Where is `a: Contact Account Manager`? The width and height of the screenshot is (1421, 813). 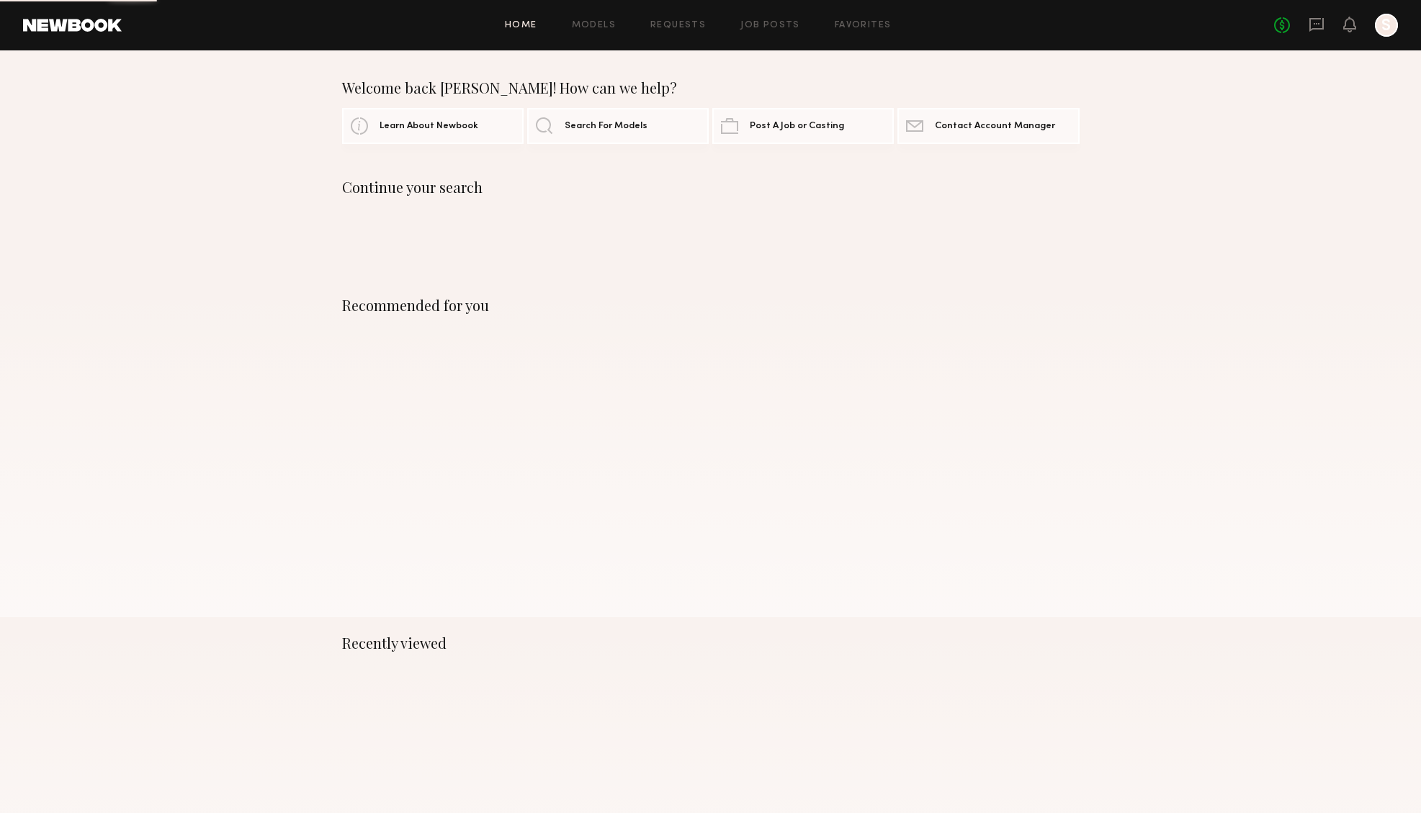 a: Contact Account Manager is located at coordinates (988, 126).